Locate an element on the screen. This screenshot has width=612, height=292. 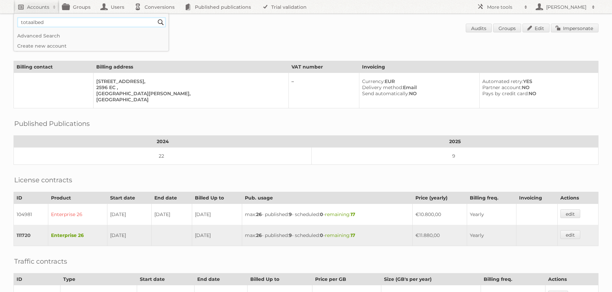
a: Advanced Search is located at coordinates (91, 36).